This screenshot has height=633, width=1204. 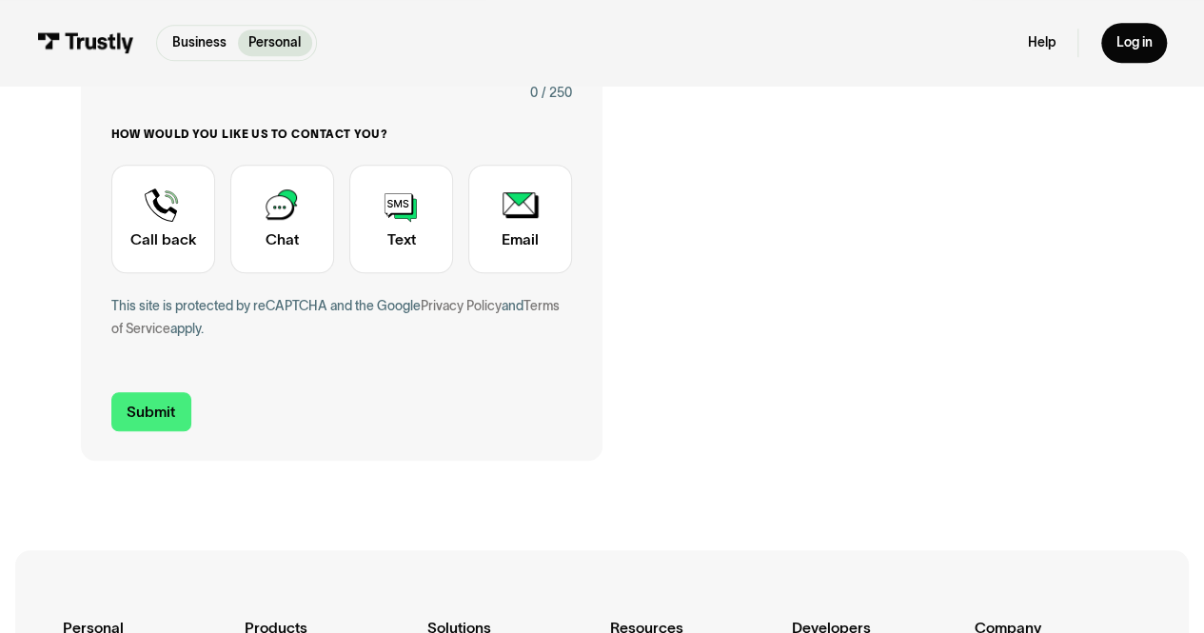 I want to click on p: Business, so click(x=199, y=43).